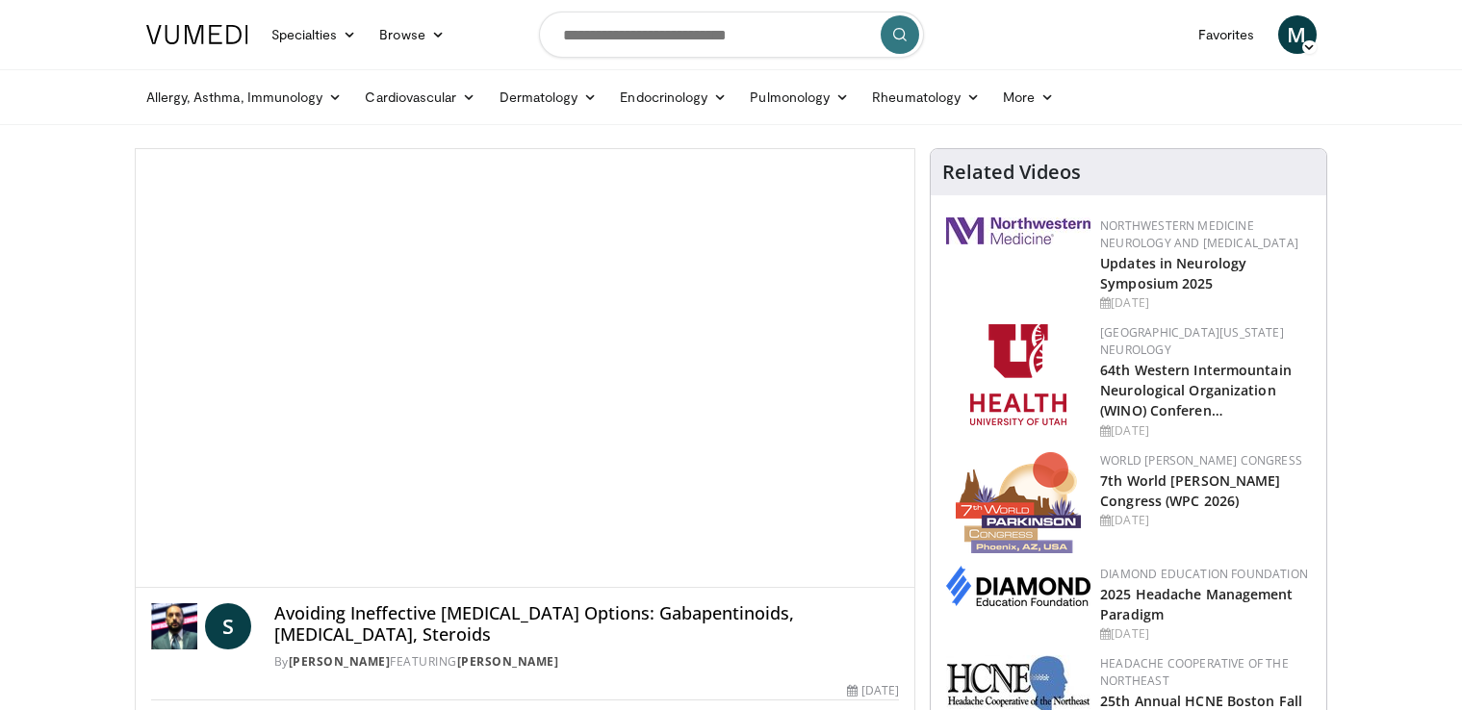 This screenshot has height=710, width=1462. I want to click on a: Headache Cooperative of the Northeast, so click(1194, 672).